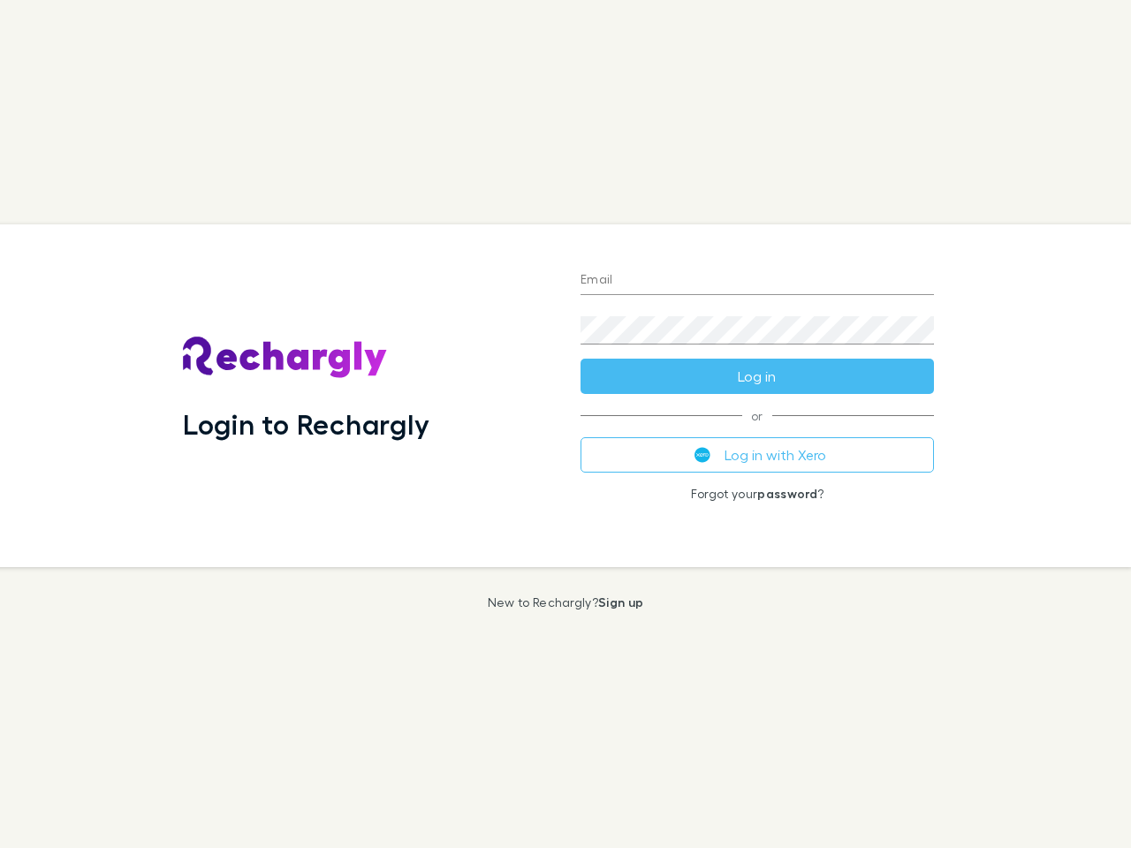 This screenshot has height=848, width=1131. What do you see at coordinates (285, 358) in the screenshot?
I see `img: Rechargly's Logo` at bounding box center [285, 358].